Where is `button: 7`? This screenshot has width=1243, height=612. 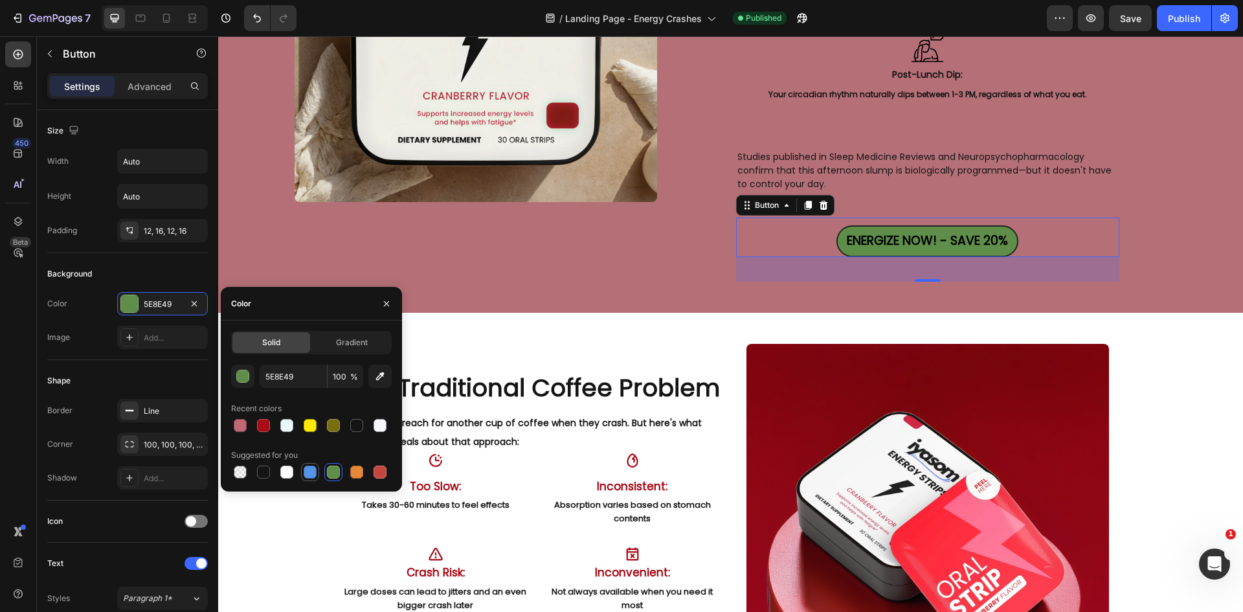 button: 7 is located at coordinates (50, 18).